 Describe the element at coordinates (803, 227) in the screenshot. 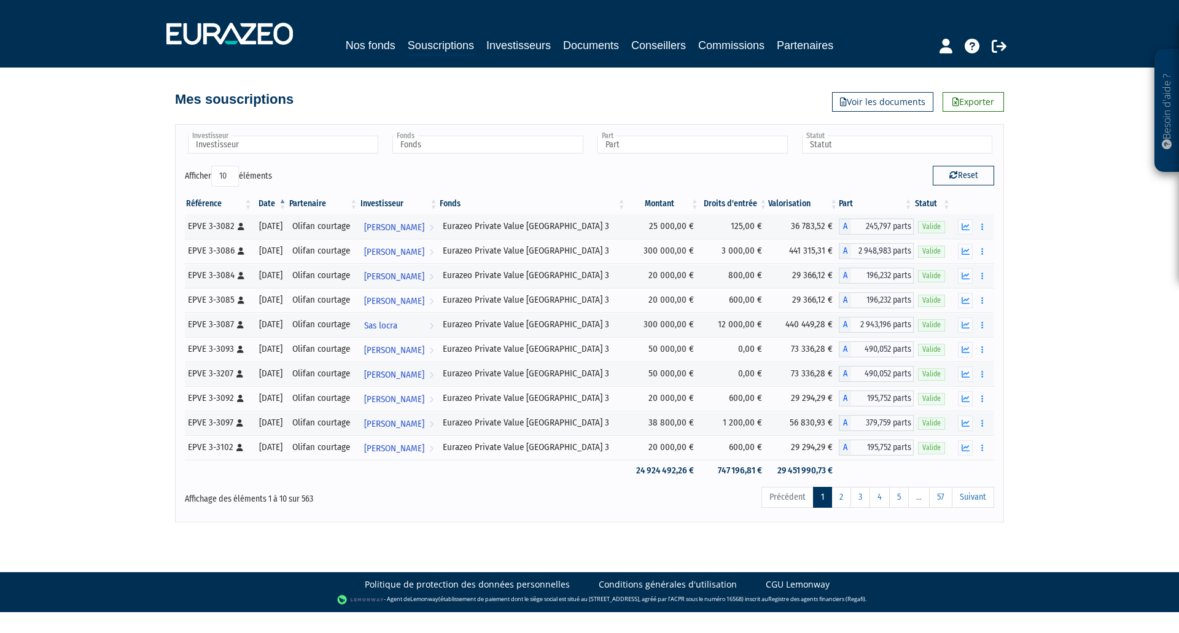

I see `td: 36 783,52 €` at that location.